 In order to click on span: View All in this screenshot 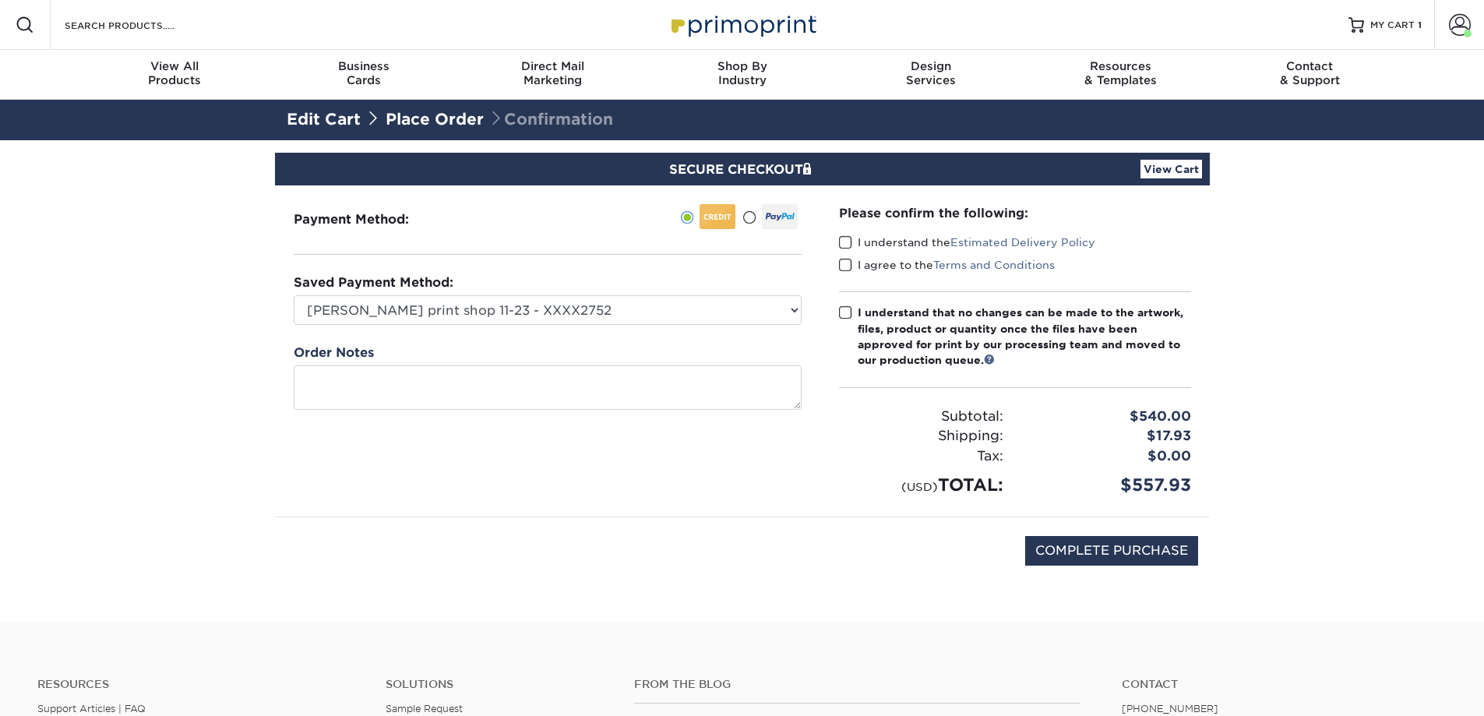, I will do `click(175, 66)`.